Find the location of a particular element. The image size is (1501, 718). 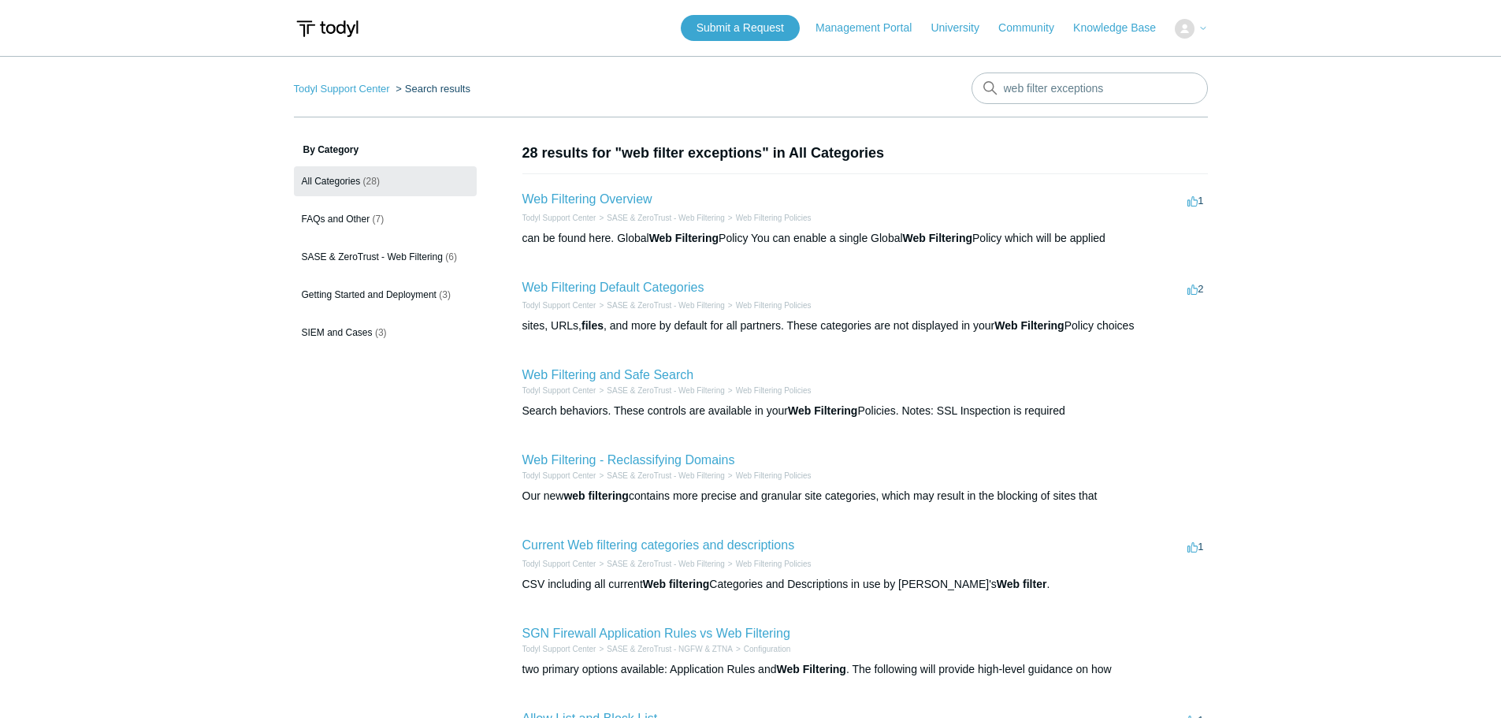

div: Search behaviors. These controls are available in your Policies. Notes: SSL Inspection is required is located at coordinates (865, 411).